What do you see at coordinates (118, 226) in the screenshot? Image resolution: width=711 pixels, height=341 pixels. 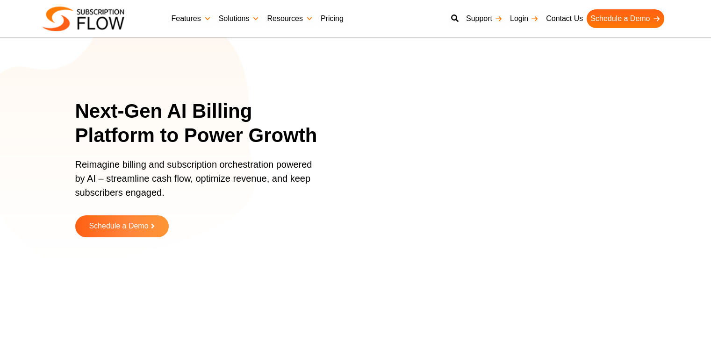 I see `span: Schedule a Demo` at bounding box center [118, 226].